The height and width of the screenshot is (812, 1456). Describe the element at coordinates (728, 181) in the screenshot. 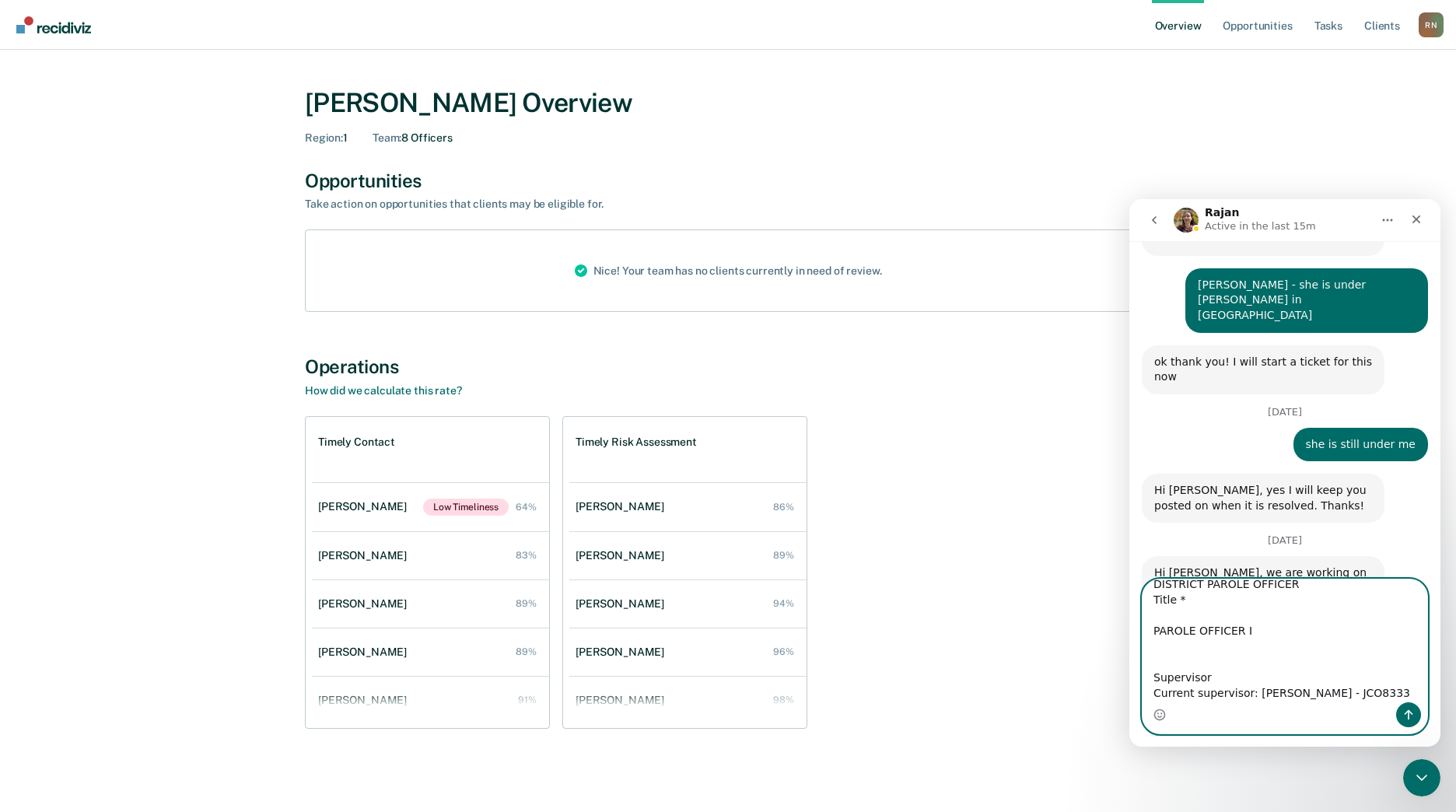

I see `div: Opportunities` at that location.